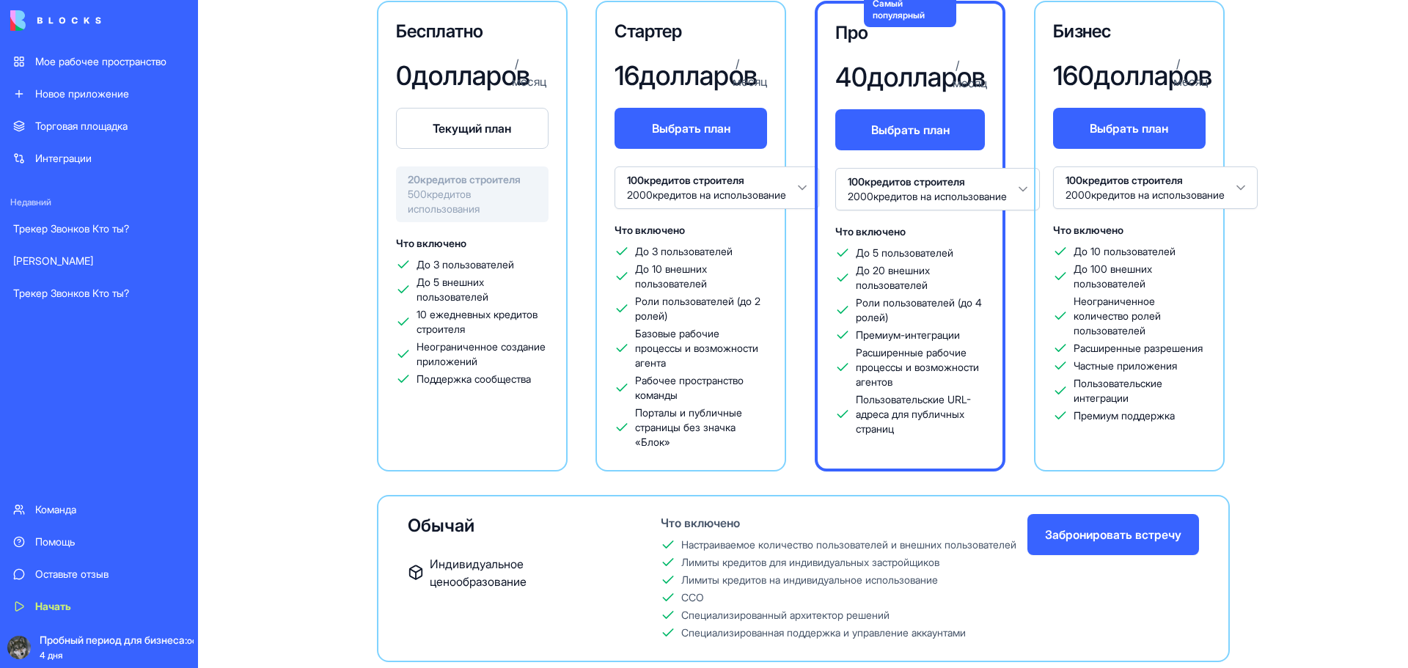 The image size is (1408, 668). Describe the element at coordinates (99, 510) in the screenshot. I see `a: Команда` at that location.